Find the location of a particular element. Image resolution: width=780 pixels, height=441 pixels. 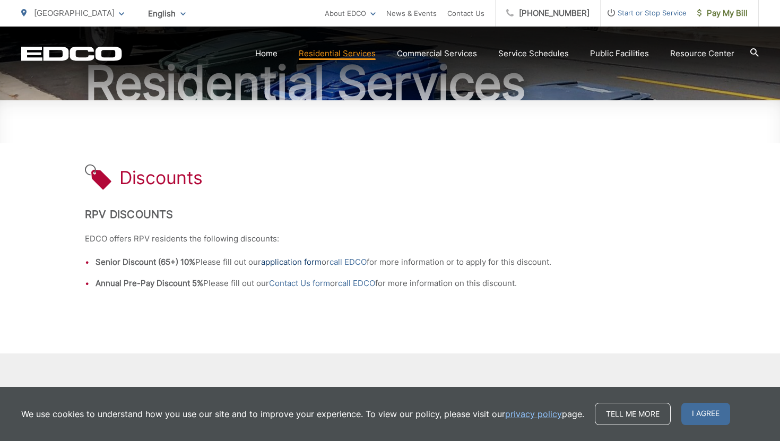

h2: Residential Services is located at coordinates (390, 83).